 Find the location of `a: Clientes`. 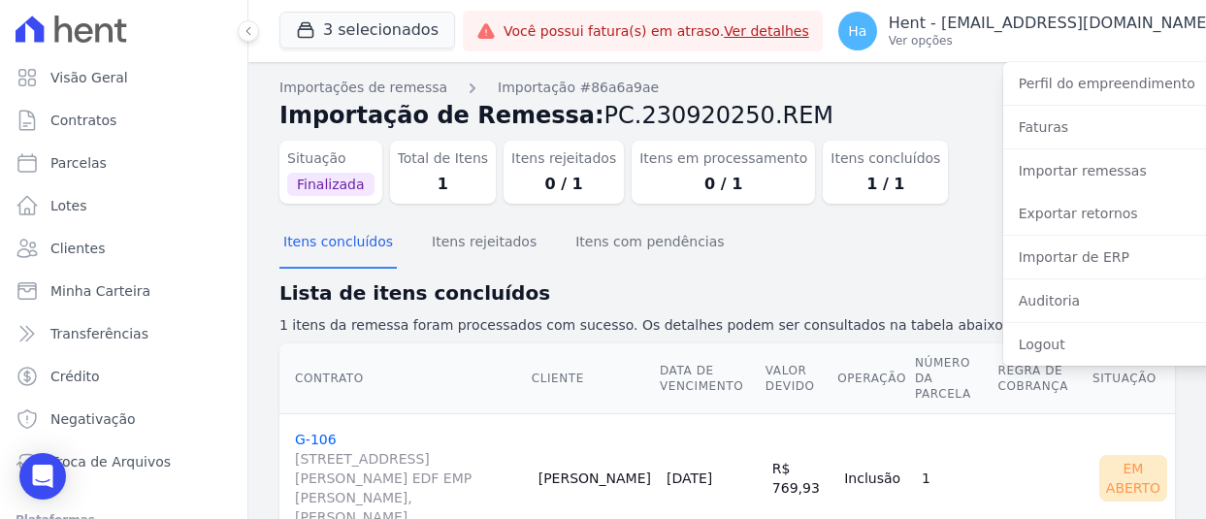

a: Clientes is located at coordinates (123, 248).